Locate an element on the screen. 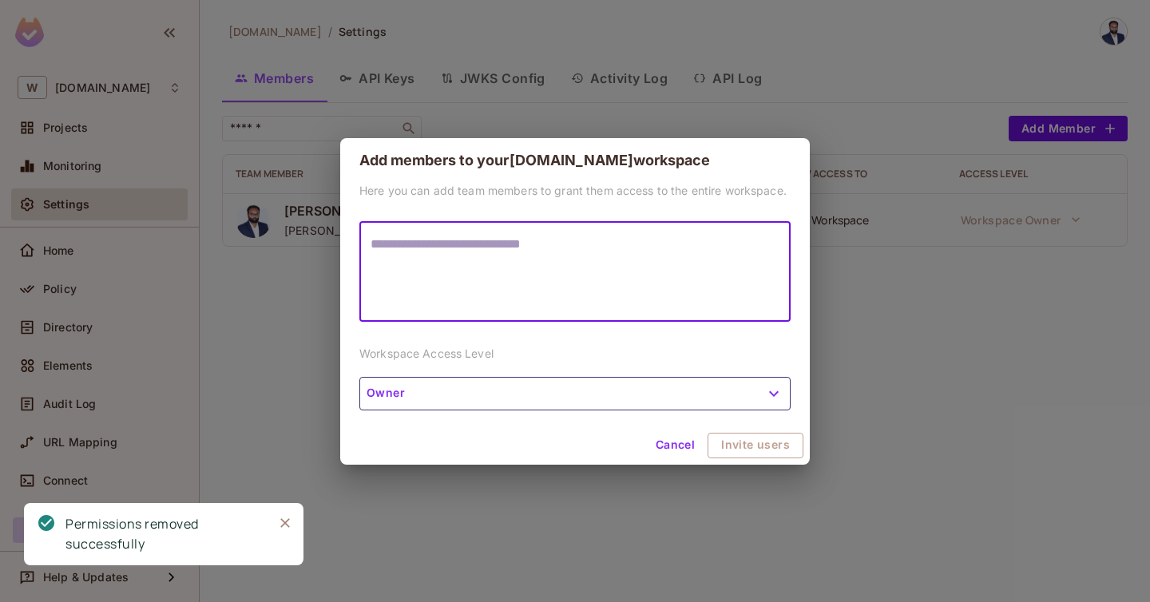 Image resolution: width=1150 pixels, height=602 pixels. button: Cancel is located at coordinates (675, 445).